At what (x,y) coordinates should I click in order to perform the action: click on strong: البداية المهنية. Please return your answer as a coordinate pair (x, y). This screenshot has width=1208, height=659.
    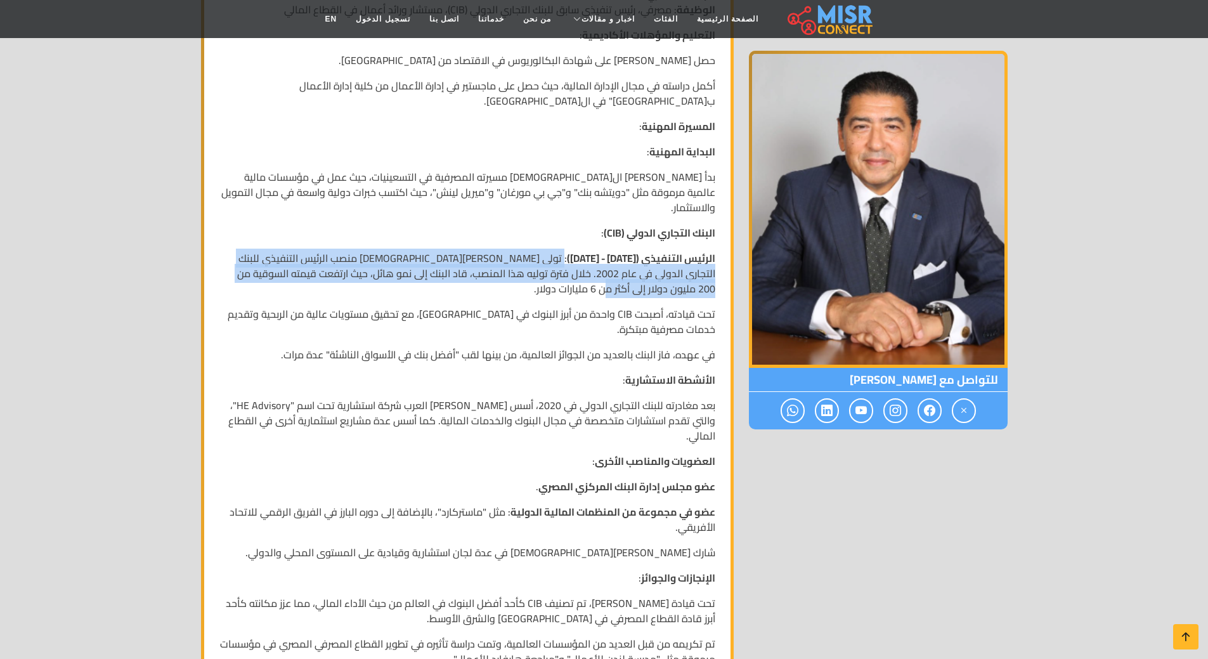
    Looking at the image, I should click on (682, 152).